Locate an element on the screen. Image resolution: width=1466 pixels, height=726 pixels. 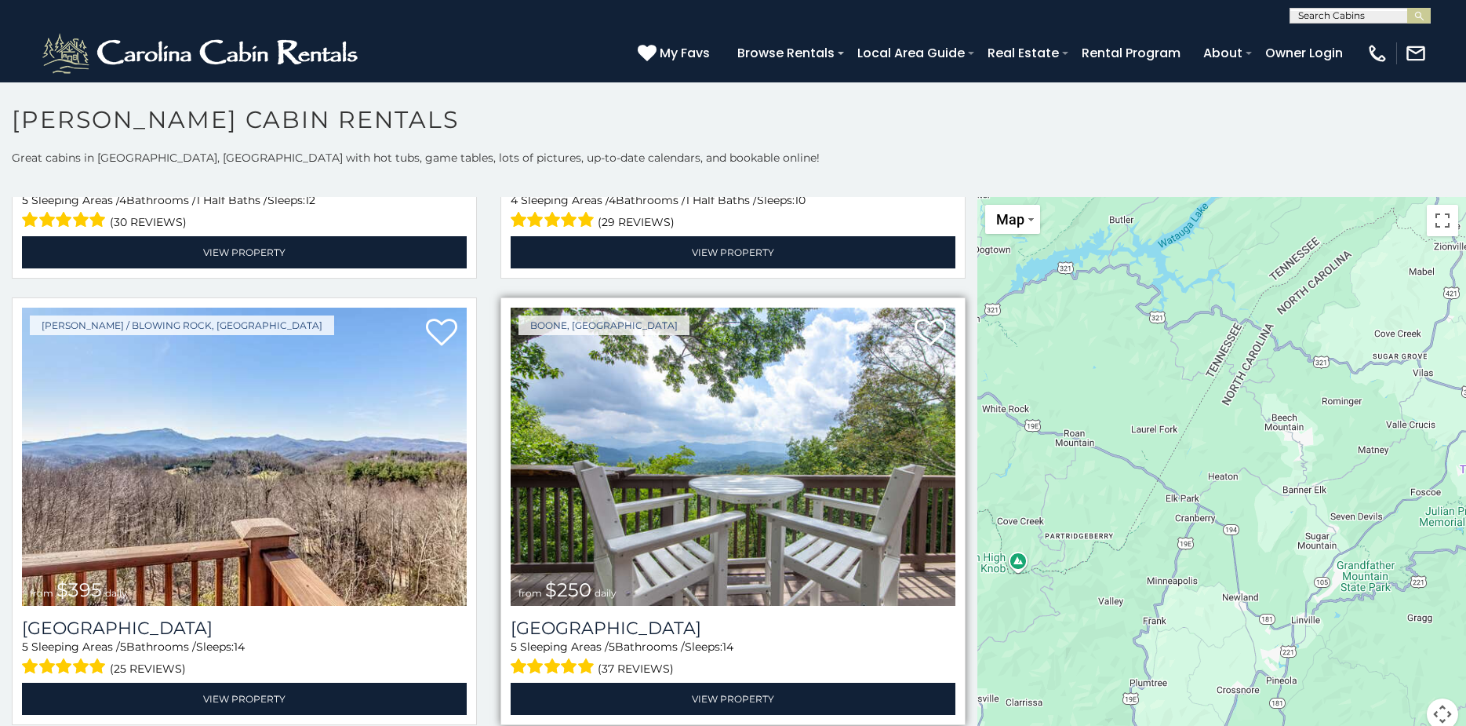
a: Stone Ridge Lodge from $395 daily is located at coordinates (244, 457).